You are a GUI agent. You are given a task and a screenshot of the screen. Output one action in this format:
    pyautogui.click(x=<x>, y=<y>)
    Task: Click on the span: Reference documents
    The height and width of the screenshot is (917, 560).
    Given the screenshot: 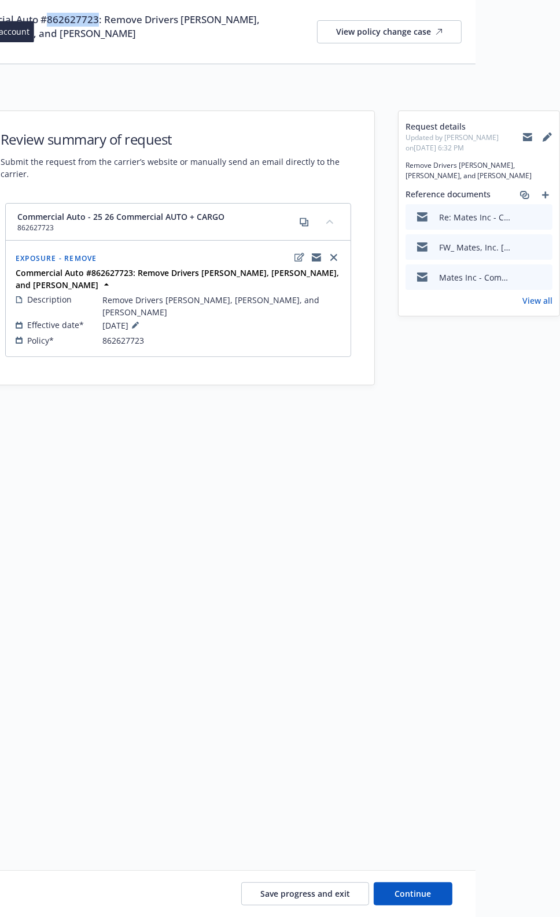 What is the action you would take?
    pyautogui.click(x=448, y=195)
    